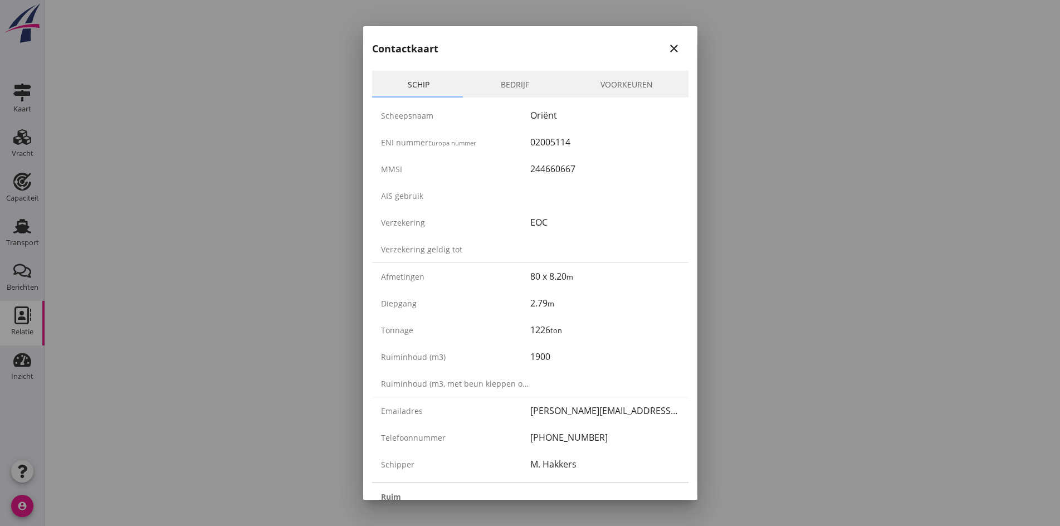 This screenshot has width=1060, height=526. Describe the element at coordinates (418, 84) in the screenshot. I see `a: Schip` at that location.